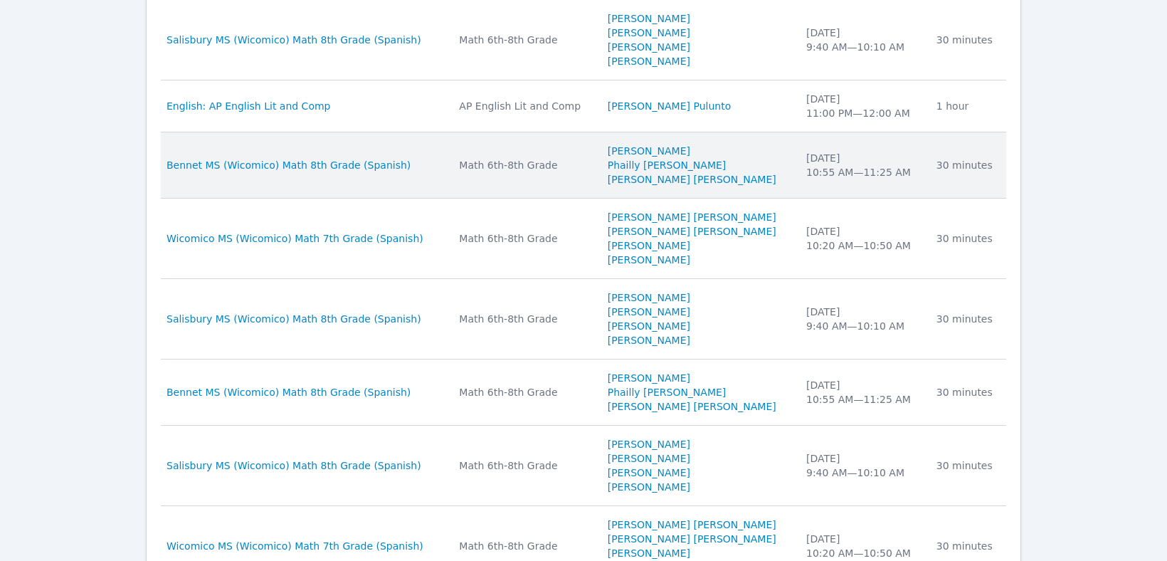 Image resolution: width=1167 pixels, height=561 pixels. What do you see at coordinates (248, 106) in the screenshot?
I see `span: English: AP English Lit and Comp` at bounding box center [248, 106].